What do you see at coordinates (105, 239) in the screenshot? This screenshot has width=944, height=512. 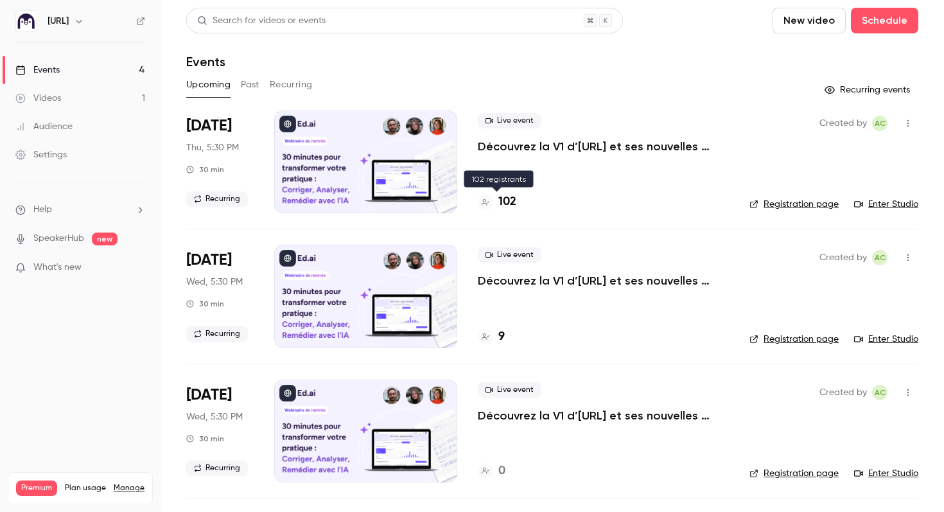 I see `span: new` at bounding box center [105, 239].